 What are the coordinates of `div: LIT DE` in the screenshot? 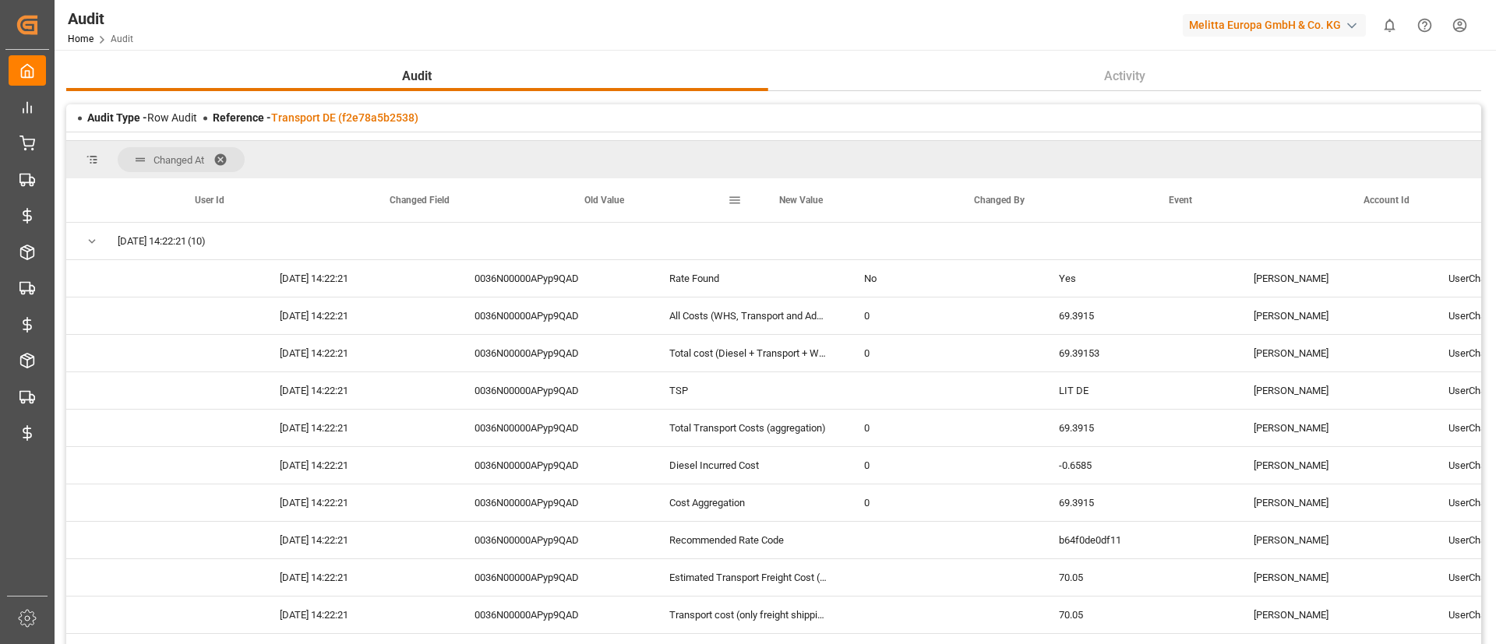 It's located at (1138, 390).